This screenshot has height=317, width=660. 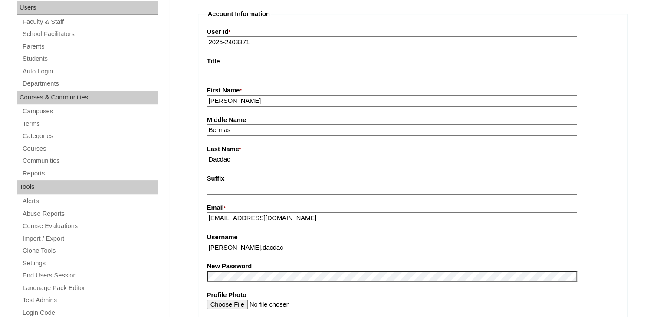 I want to click on a: Categories, so click(x=90, y=136).